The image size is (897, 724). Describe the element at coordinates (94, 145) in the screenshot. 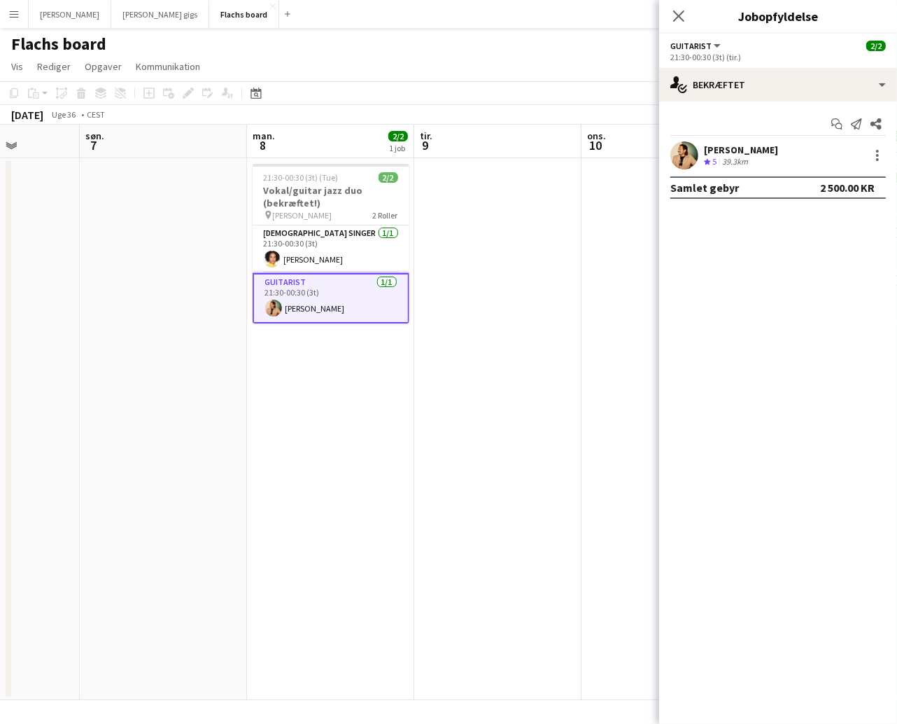

I see `span: 7` at that location.